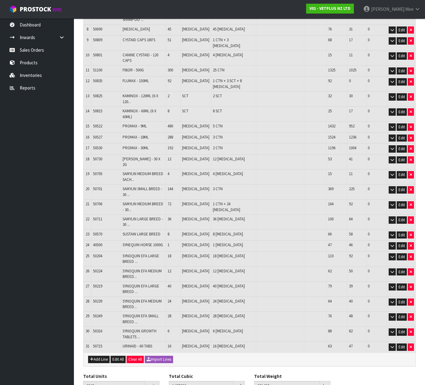 The height and width of the screenshot is (385, 425). I want to click on span: CYSTAID CAPS 180'S, so click(139, 40).